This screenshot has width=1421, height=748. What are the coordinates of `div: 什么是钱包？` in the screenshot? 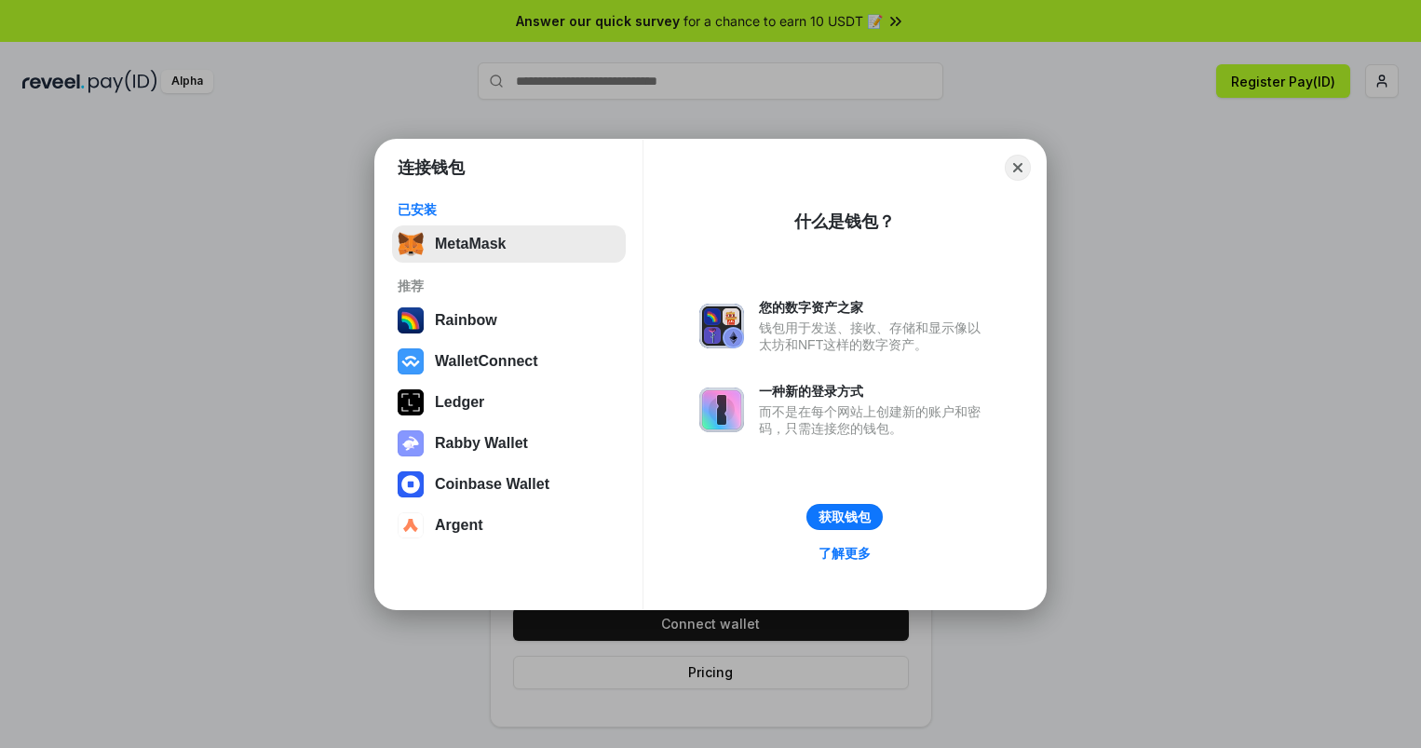 It's located at (844, 222).